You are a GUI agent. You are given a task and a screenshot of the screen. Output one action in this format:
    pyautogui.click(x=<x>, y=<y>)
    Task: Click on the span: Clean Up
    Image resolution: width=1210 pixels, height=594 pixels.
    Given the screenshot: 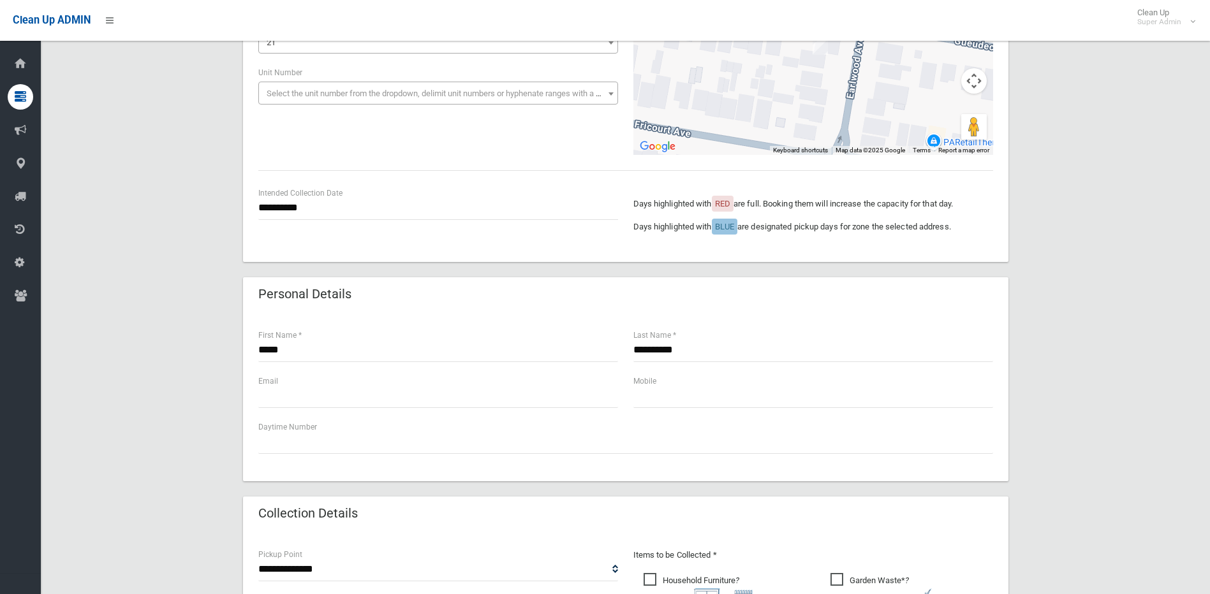 What is the action you would take?
    pyautogui.click(x=1162, y=17)
    